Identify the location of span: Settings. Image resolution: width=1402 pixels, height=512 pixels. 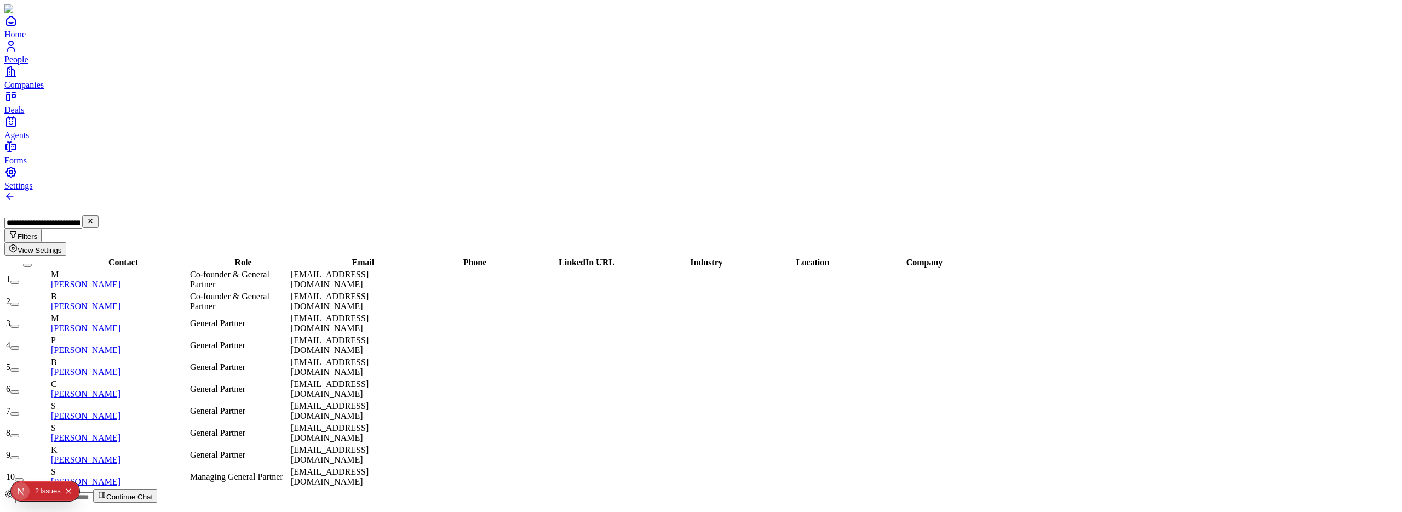
(19, 185).